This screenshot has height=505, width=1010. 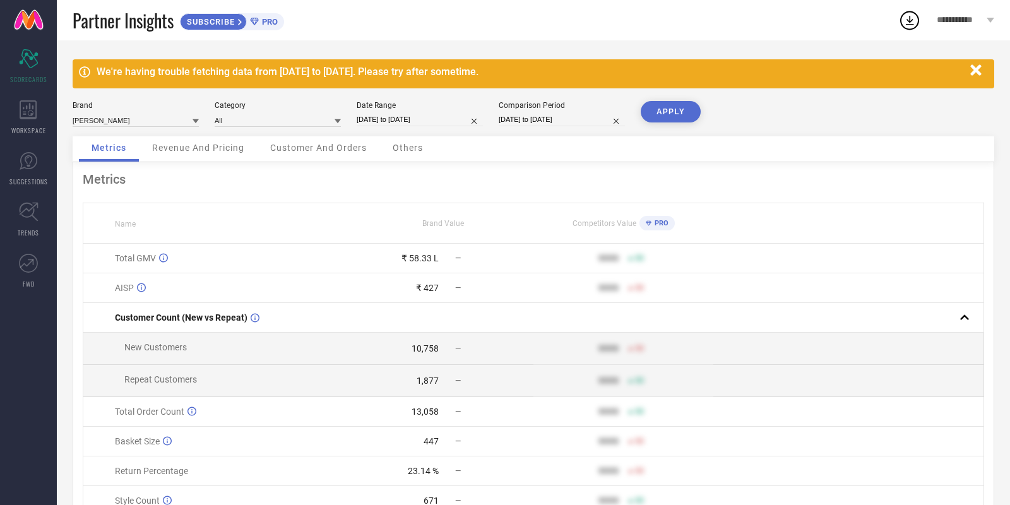 What do you see at coordinates (423, 471) in the screenshot?
I see `div: 23.14 %` at bounding box center [423, 471].